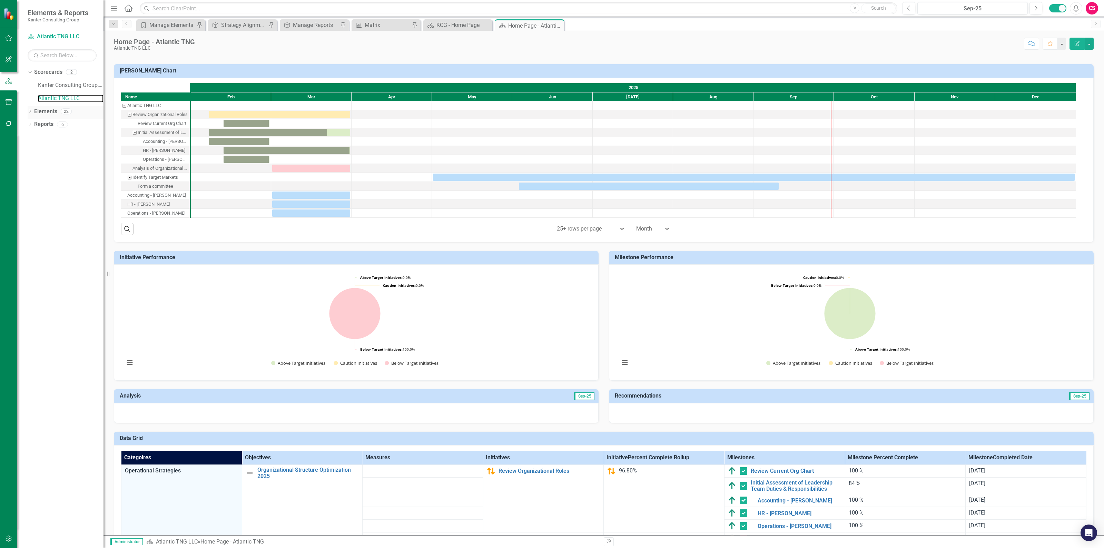 Image resolution: width=1104 pixels, height=548 pixels. I want to click on div: Oct, so click(874, 97).